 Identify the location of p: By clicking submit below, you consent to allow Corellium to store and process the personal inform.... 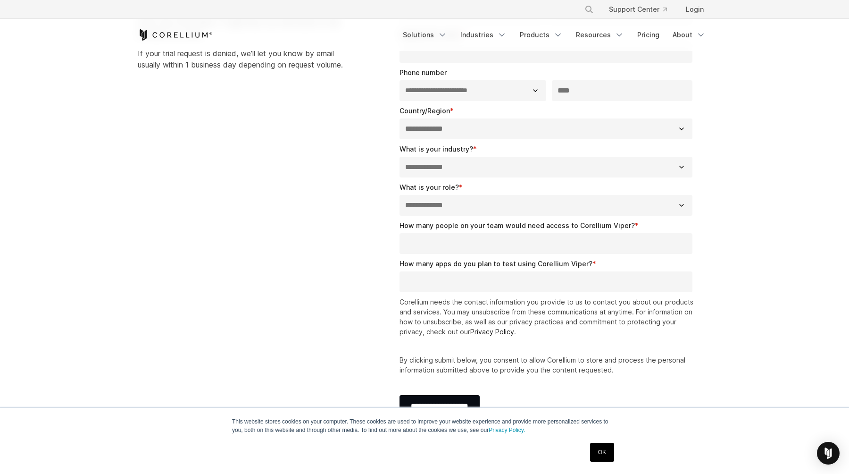
(548, 365).